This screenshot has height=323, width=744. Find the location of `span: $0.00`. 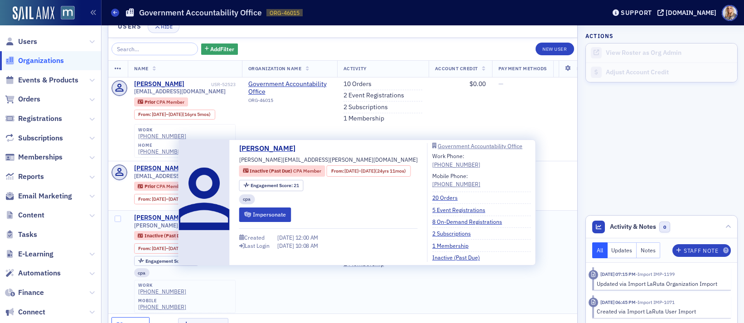

span: $0.00 is located at coordinates (477, 84).